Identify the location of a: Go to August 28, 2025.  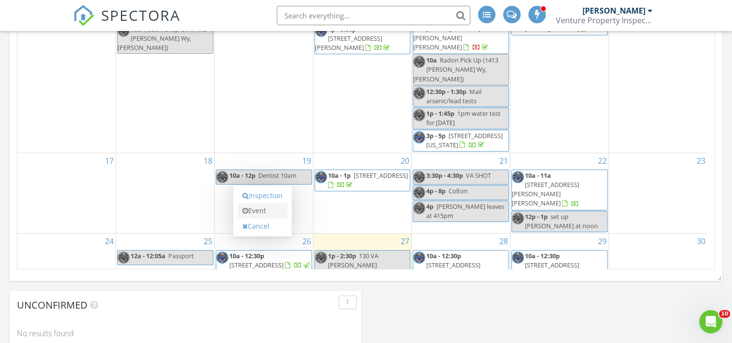
(504, 241).